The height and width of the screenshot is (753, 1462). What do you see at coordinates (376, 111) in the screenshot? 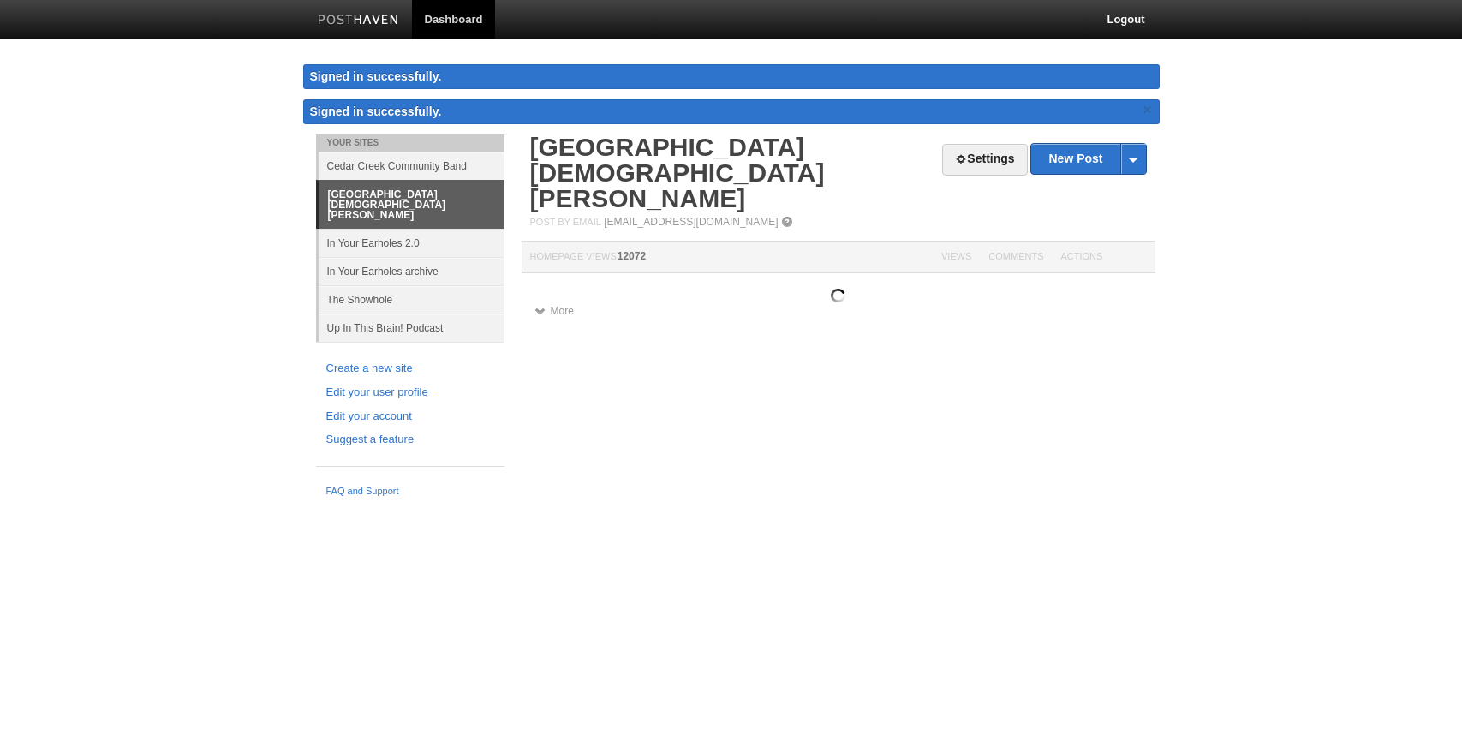
I see `span: Signed in successfully.` at bounding box center [376, 111].